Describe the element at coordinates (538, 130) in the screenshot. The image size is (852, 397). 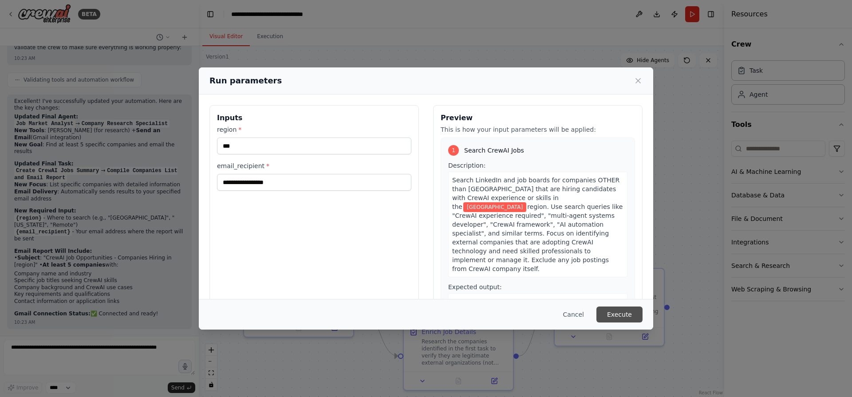
I see `p: This is how your input parameters will be applied:` at that location.